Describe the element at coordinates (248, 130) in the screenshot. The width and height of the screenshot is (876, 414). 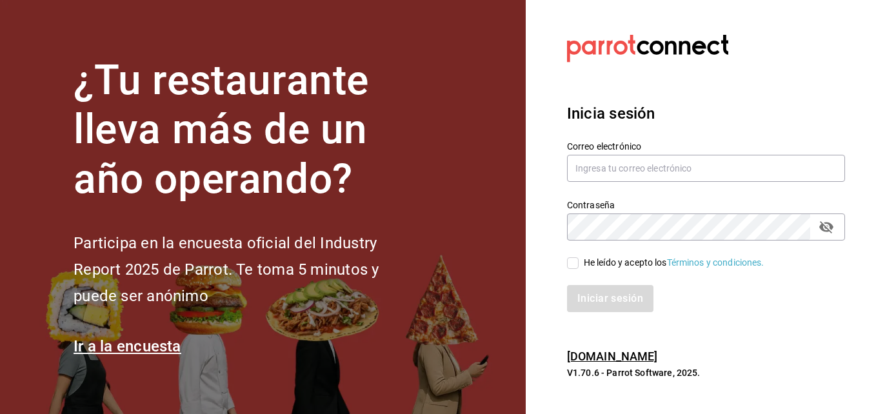
I see `h1: ¿Tu restaurante lleva más de un año operando?` at that location.